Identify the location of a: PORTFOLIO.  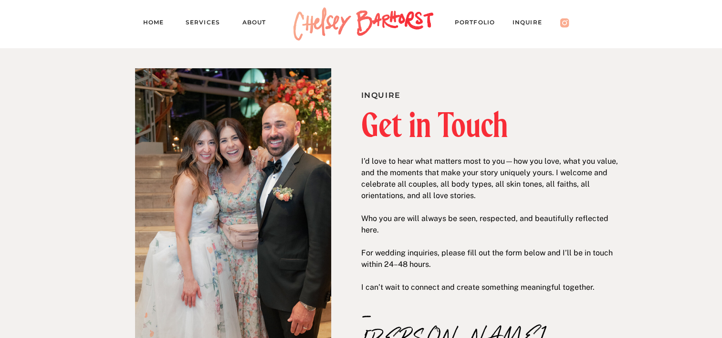
(480, 24).